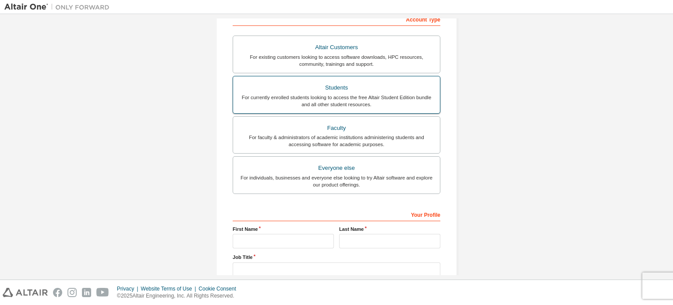 This screenshot has height=305, width=673. Describe the element at coordinates (72, 292) in the screenshot. I see `img: instagram.svg` at that location.